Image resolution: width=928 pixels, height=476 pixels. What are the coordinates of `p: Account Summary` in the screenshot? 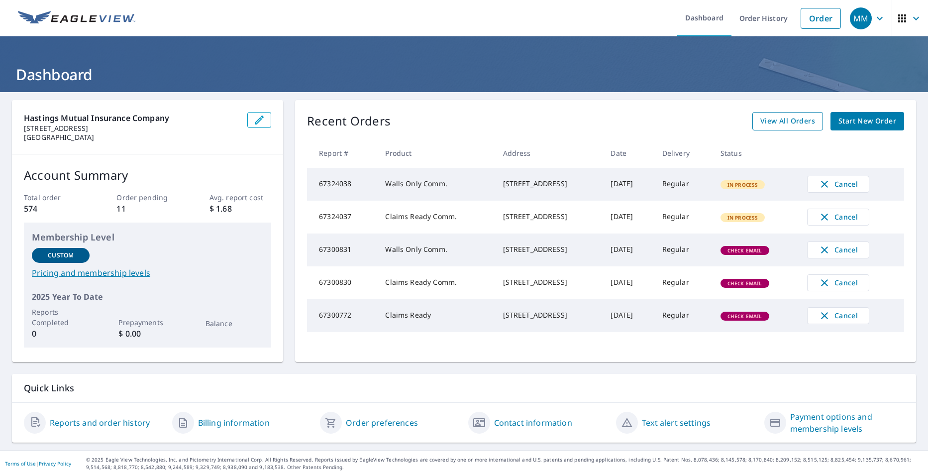 It's located at (147, 175).